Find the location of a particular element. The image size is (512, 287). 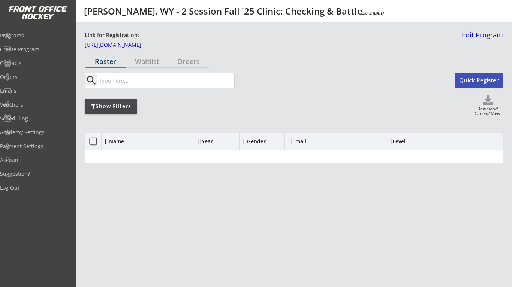

a: Edit Program is located at coordinates (481, 38).